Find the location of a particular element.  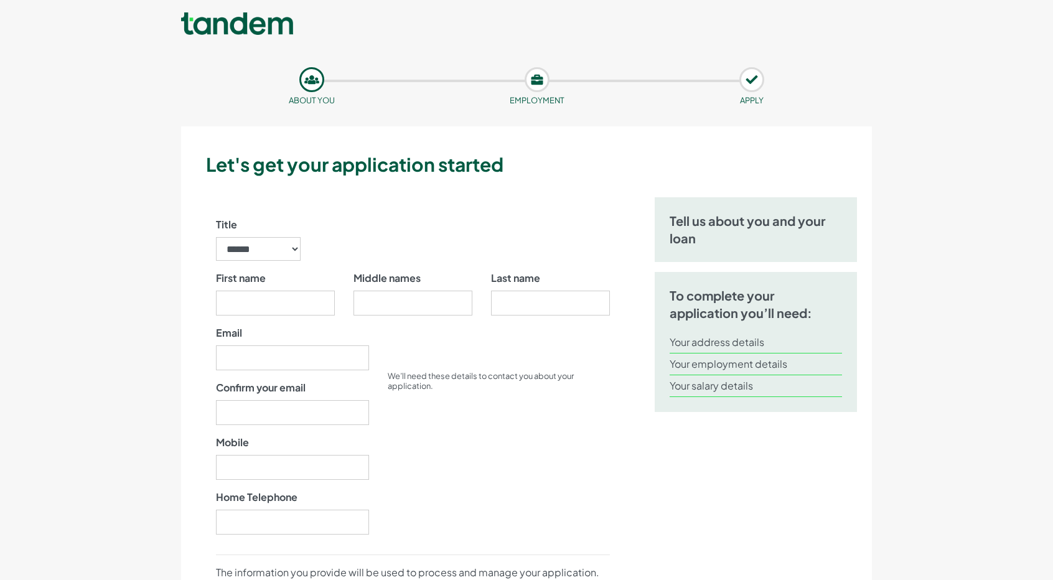

label: First name is located at coordinates (241, 278).